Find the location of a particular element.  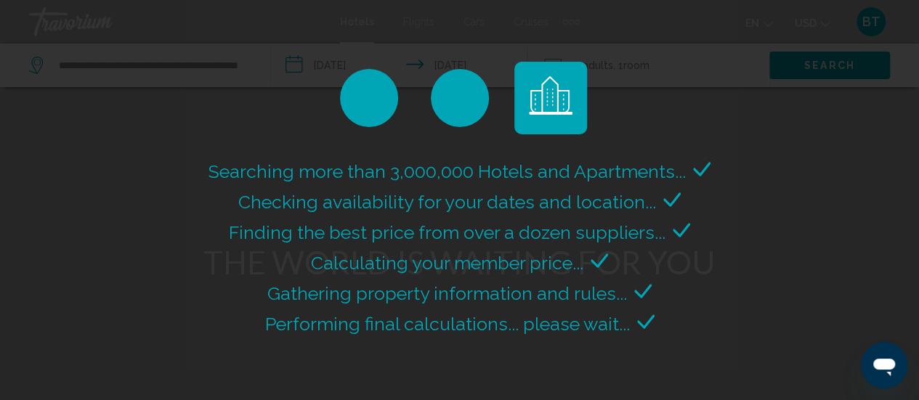

span: Checking availability for your dates and location... is located at coordinates (447, 202).